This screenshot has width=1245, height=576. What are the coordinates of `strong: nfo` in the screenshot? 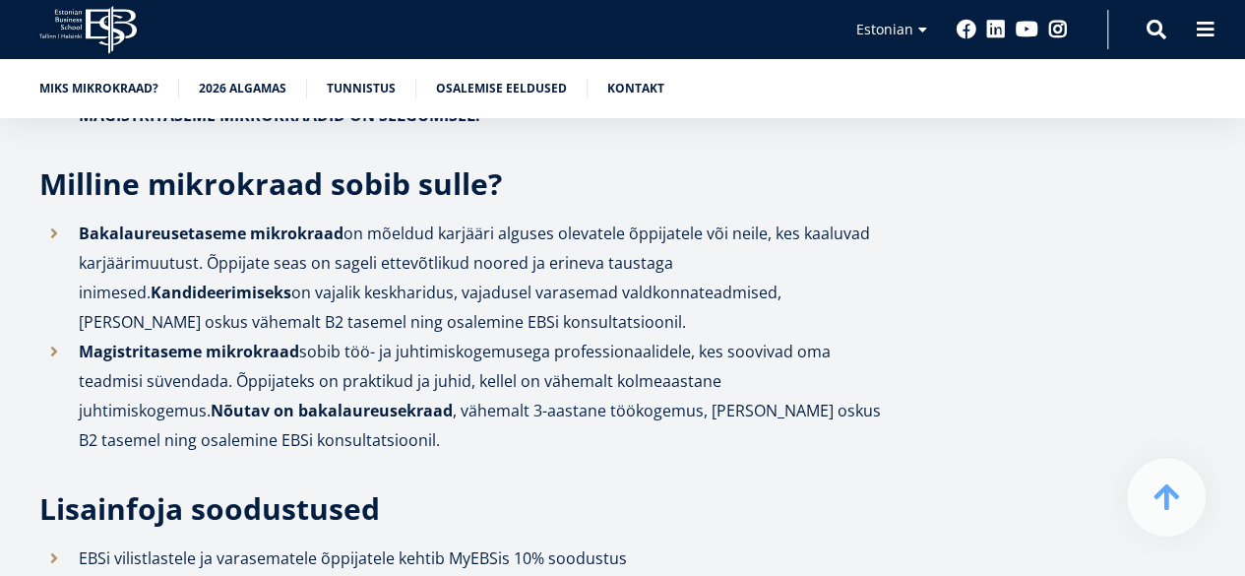 It's located at (131, 508).